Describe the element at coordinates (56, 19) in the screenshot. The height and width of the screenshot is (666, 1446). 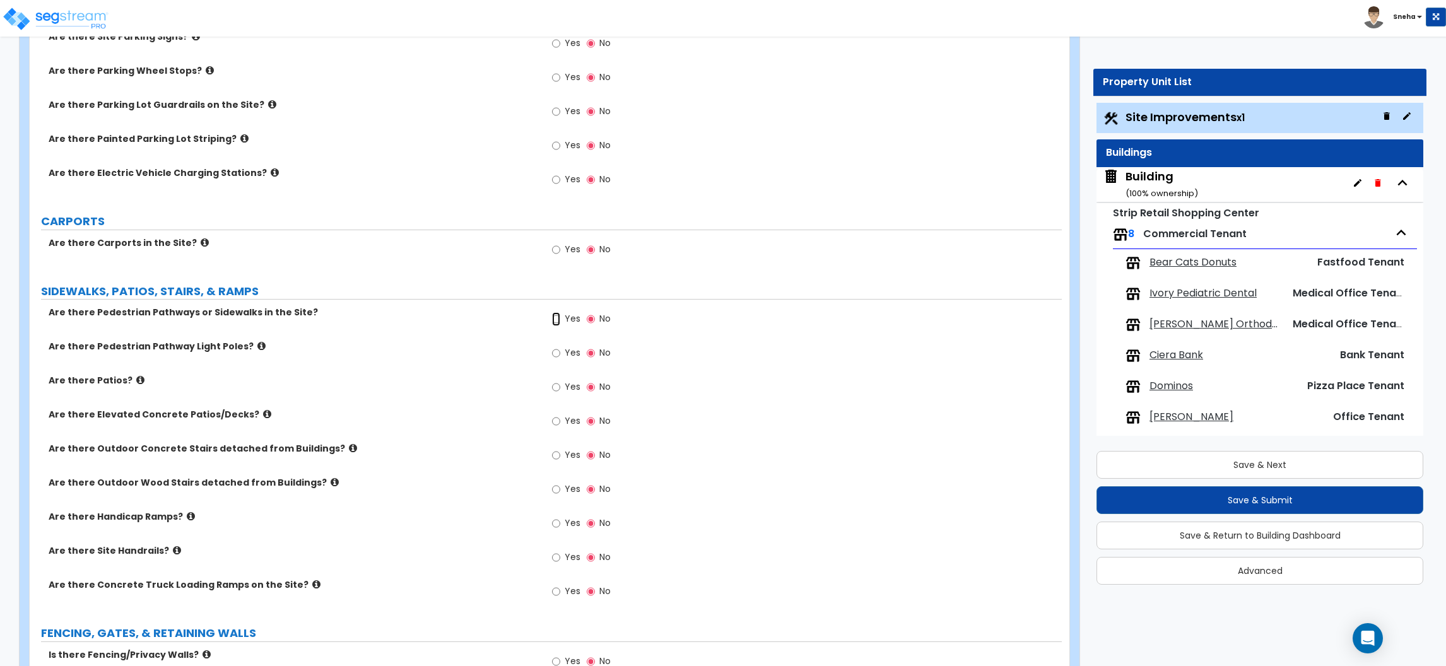
I see `img: logo_pro_r.png` at that location.